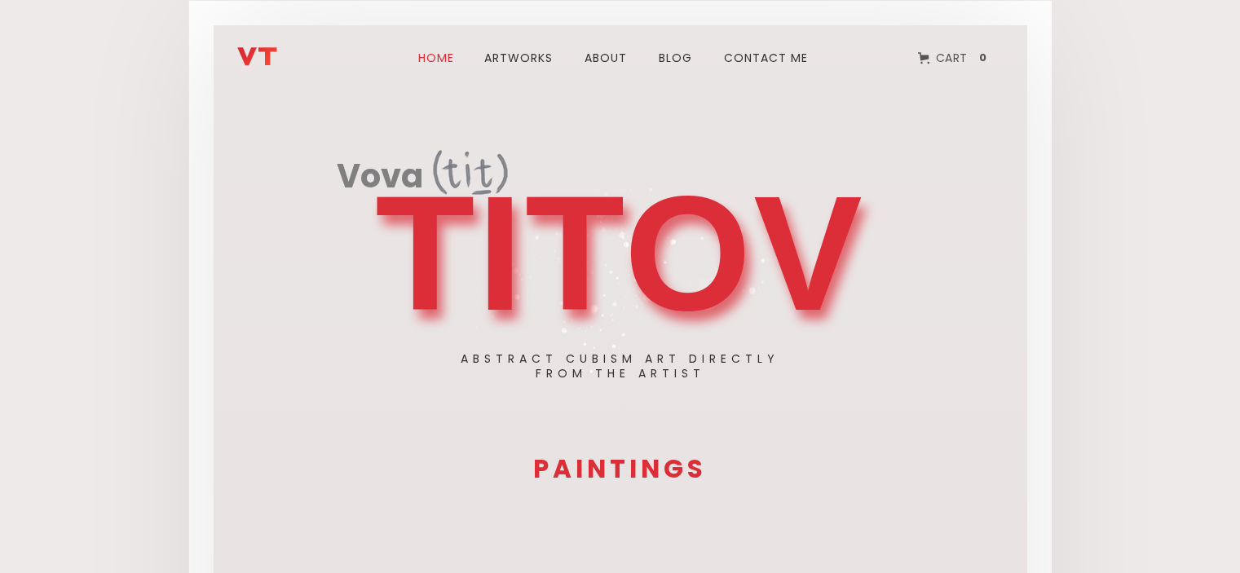  Describe the element at coordinates (620, 469) in the screenshot. I see `h3: PAINTINGS` at that location.